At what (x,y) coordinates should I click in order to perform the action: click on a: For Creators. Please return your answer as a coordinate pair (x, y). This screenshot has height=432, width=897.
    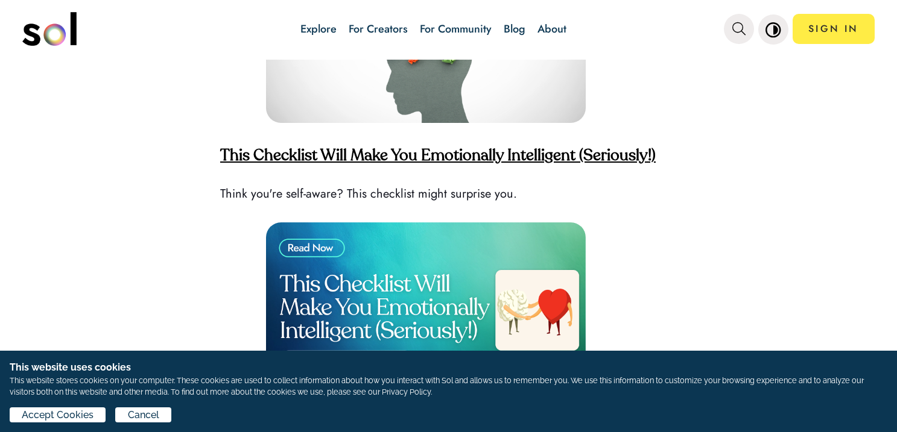
    Looking at the image, I should click on (378, 29).